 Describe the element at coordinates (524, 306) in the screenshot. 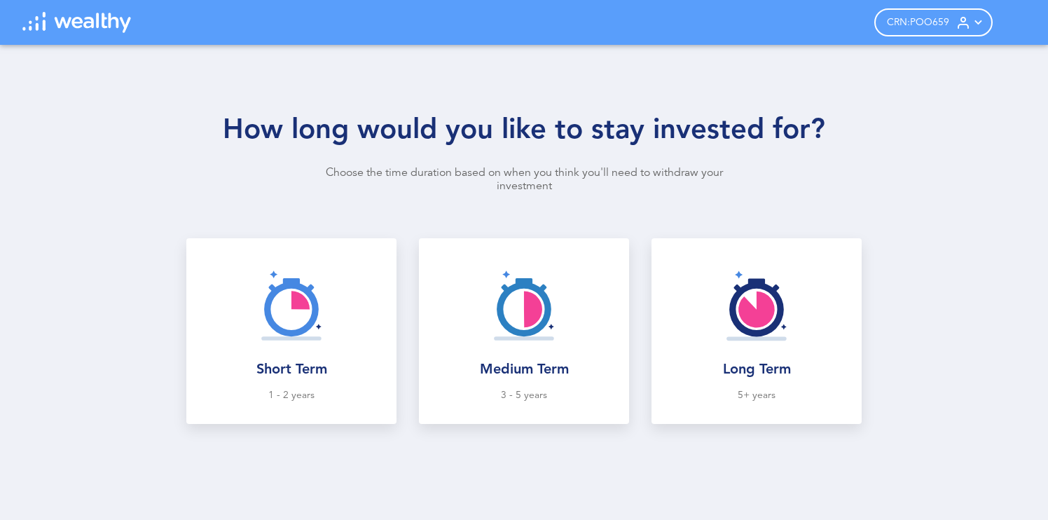

I see `img: time-medium-term.svg` at that location.